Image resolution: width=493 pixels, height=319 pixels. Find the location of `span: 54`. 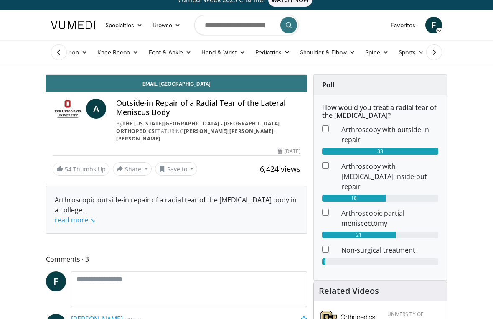

span: 54 is located at coordinates (68, 169).